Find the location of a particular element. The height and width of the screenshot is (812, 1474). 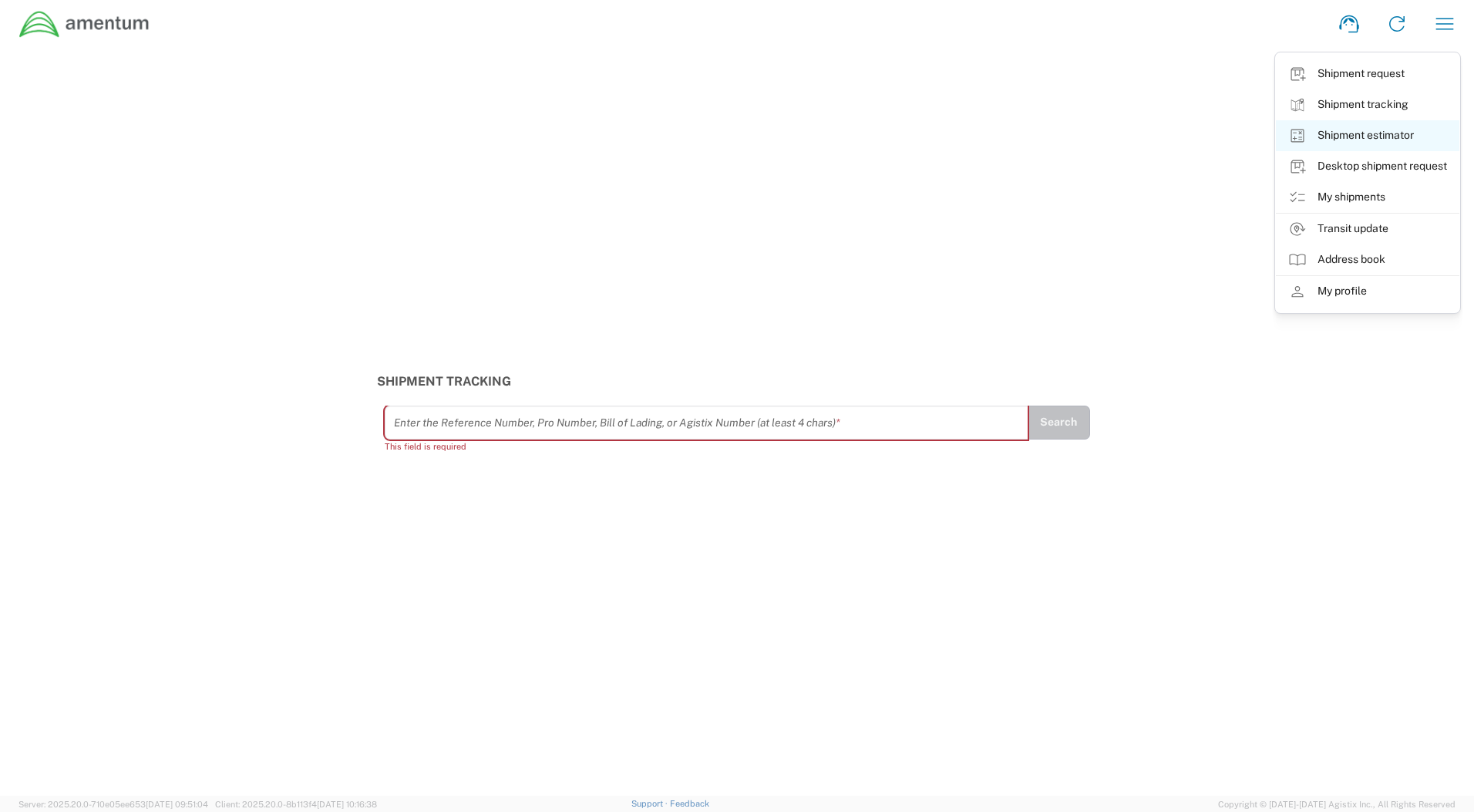

a: Shipment tracking is located at coordinates (1368, 105).